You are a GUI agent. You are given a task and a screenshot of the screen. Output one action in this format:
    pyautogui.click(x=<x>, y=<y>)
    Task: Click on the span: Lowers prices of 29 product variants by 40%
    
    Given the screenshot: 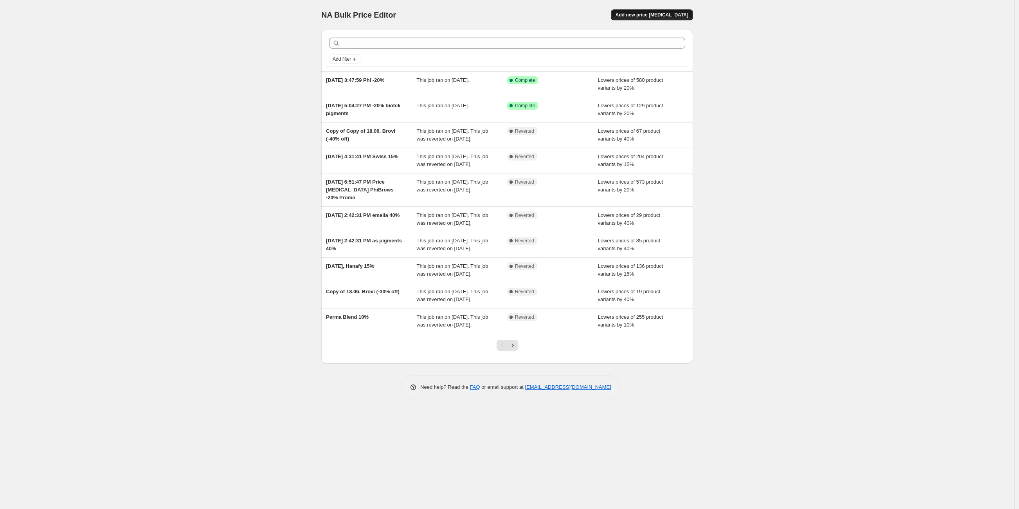 What is the action you would take?
    pyautogui.click(x=629, y=219)
    